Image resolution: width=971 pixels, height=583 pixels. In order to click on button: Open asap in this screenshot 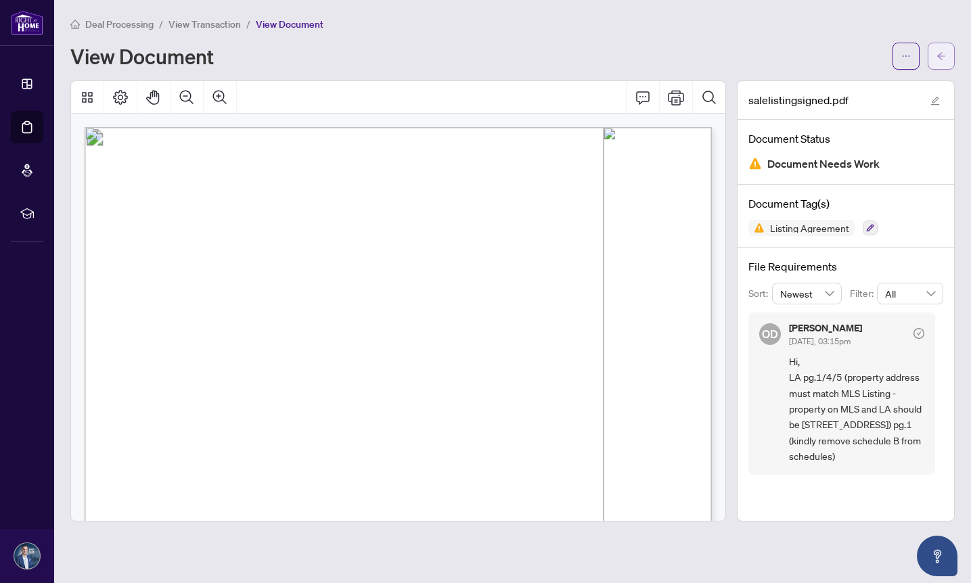, I will do `click(937, 556)`.